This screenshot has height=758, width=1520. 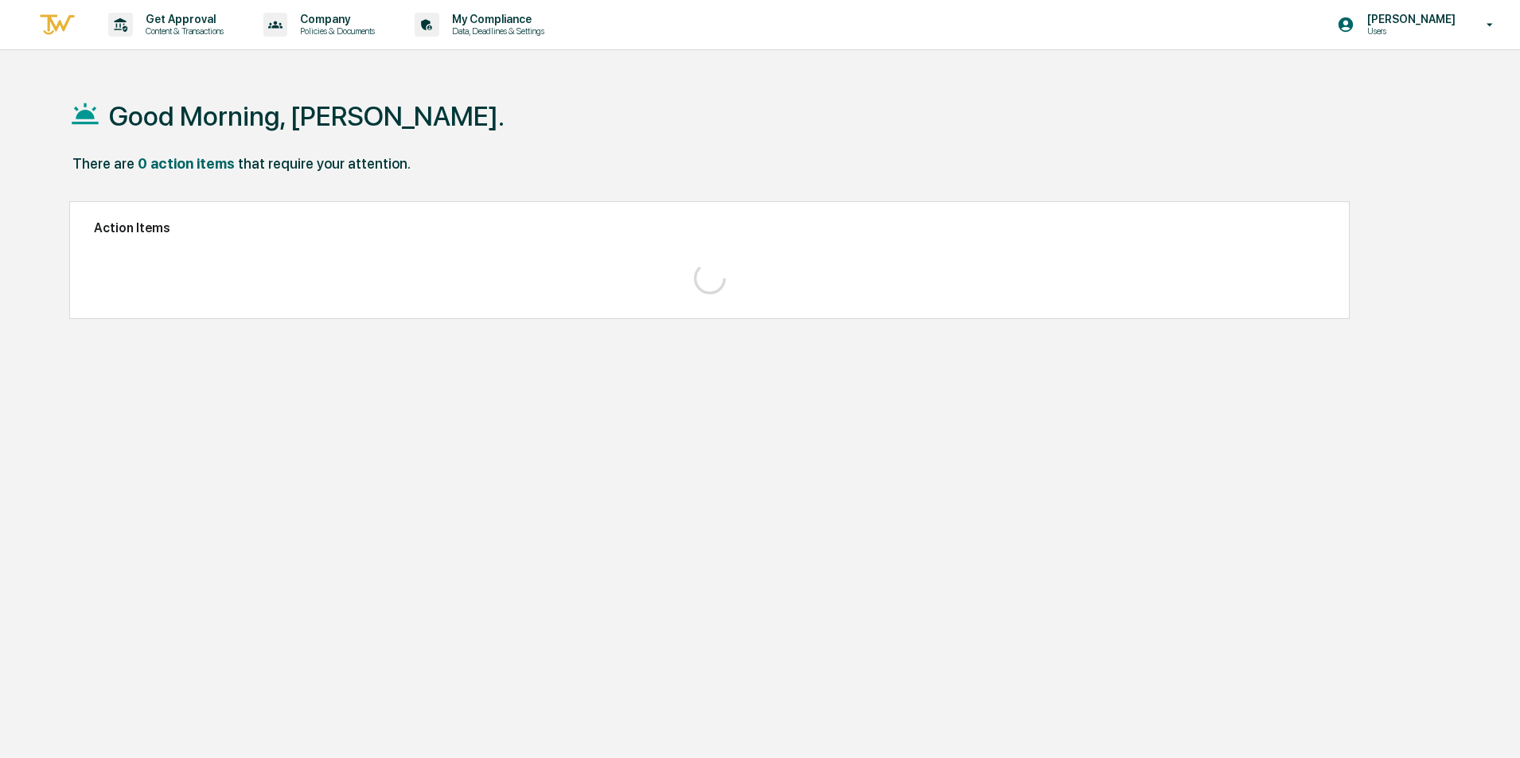 What do you see at coordinates (335, 19) in the screenshot?
I see `p: Company` at bounding box center [335, 19].